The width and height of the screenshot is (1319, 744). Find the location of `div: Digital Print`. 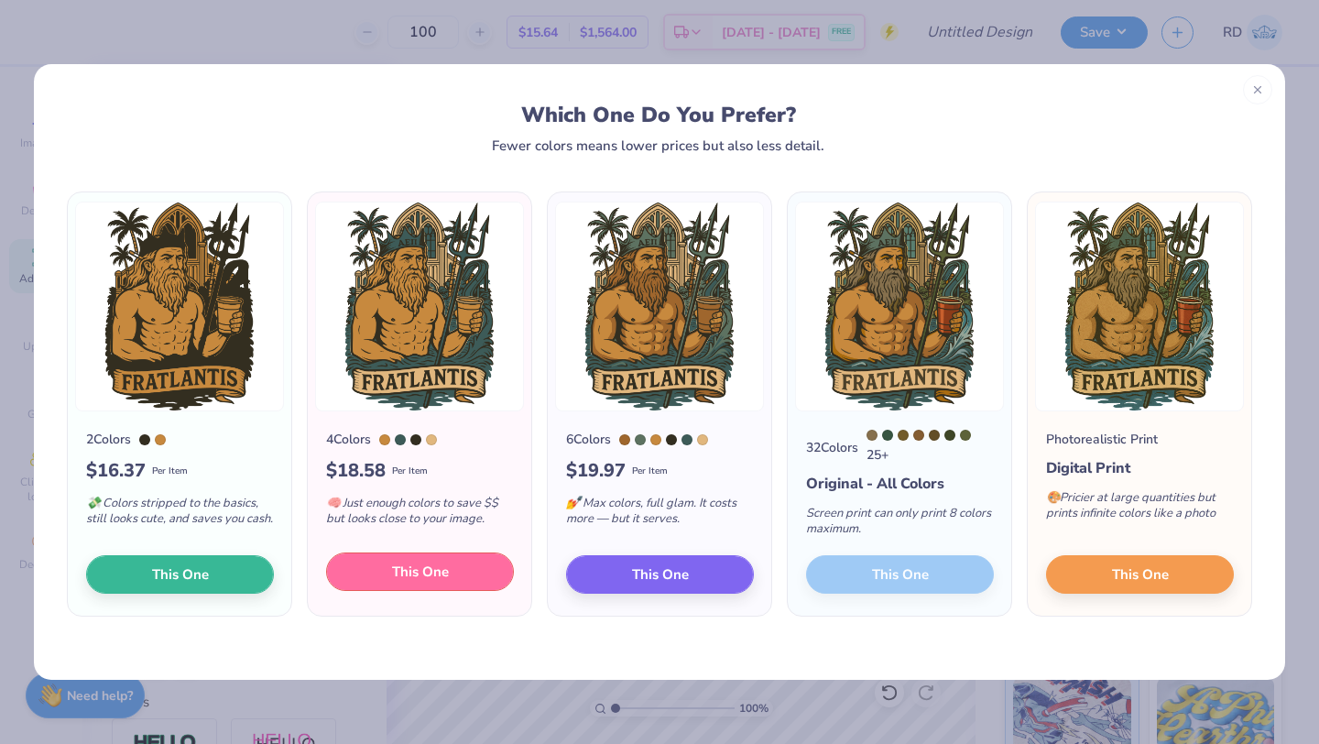

div: Digital Print is located at coordinates (1140, 468).